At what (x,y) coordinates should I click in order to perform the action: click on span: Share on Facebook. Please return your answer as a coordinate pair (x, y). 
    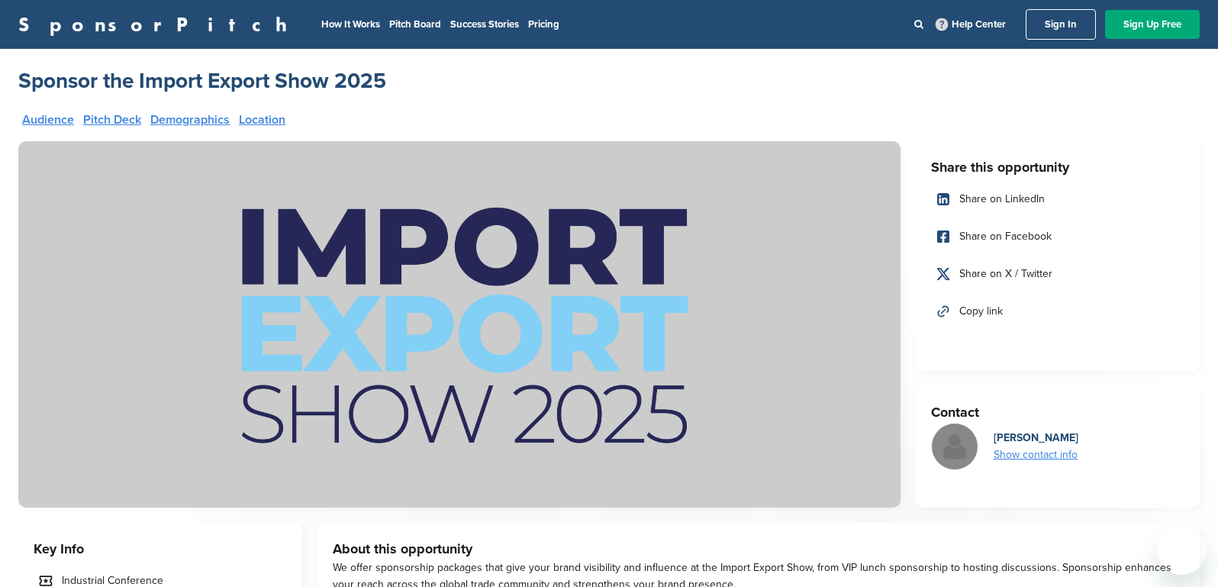
    Looking at the image, I should click on (1005, 237).